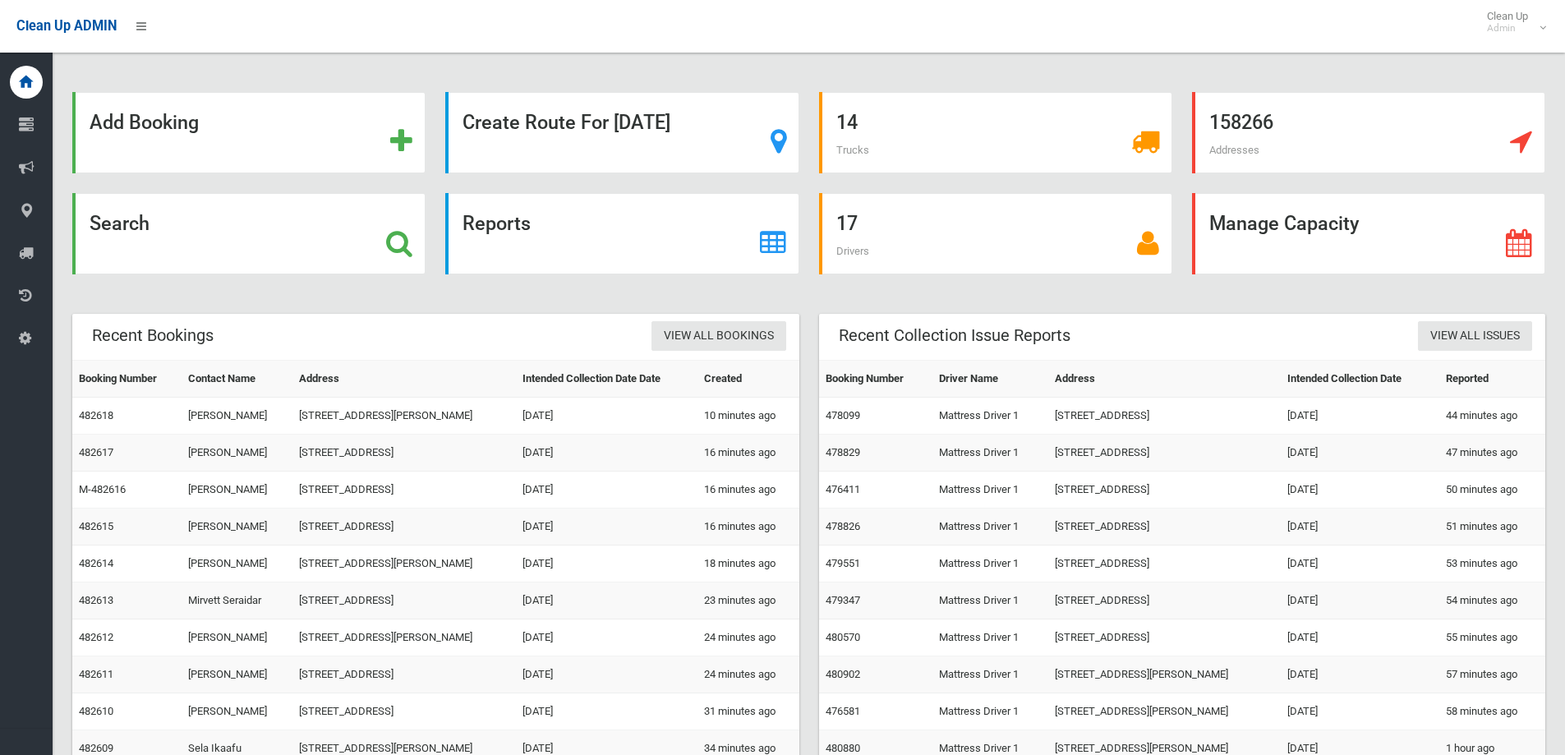  Describe the element at coordinates (96, 526) in the screenshot. I see `a: 482615` at that location.